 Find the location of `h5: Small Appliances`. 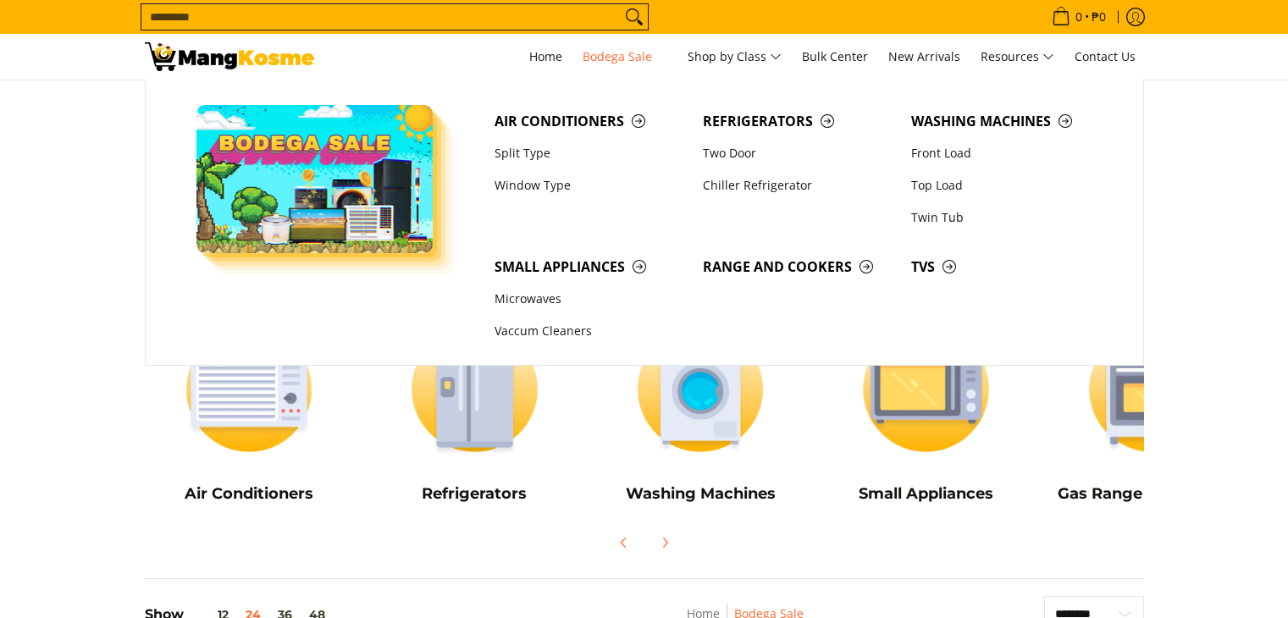

h5: Small Appliances is located at coordinates (925, 494).